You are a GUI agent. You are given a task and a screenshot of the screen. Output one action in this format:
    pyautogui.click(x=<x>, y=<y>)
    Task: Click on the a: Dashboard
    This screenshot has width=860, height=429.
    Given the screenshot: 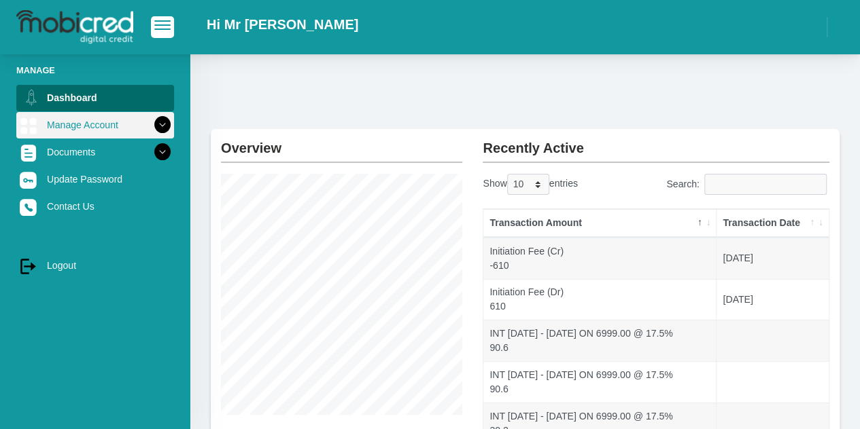 What is the action you would take?
    pyautogui.click(x=95, y=98)
    